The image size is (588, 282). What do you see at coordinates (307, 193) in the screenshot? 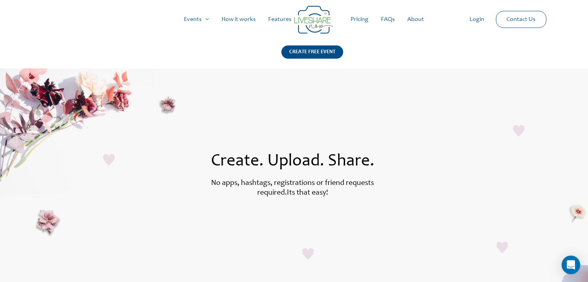
I see `label: Its that easy!` at bounding box center [307, 193].